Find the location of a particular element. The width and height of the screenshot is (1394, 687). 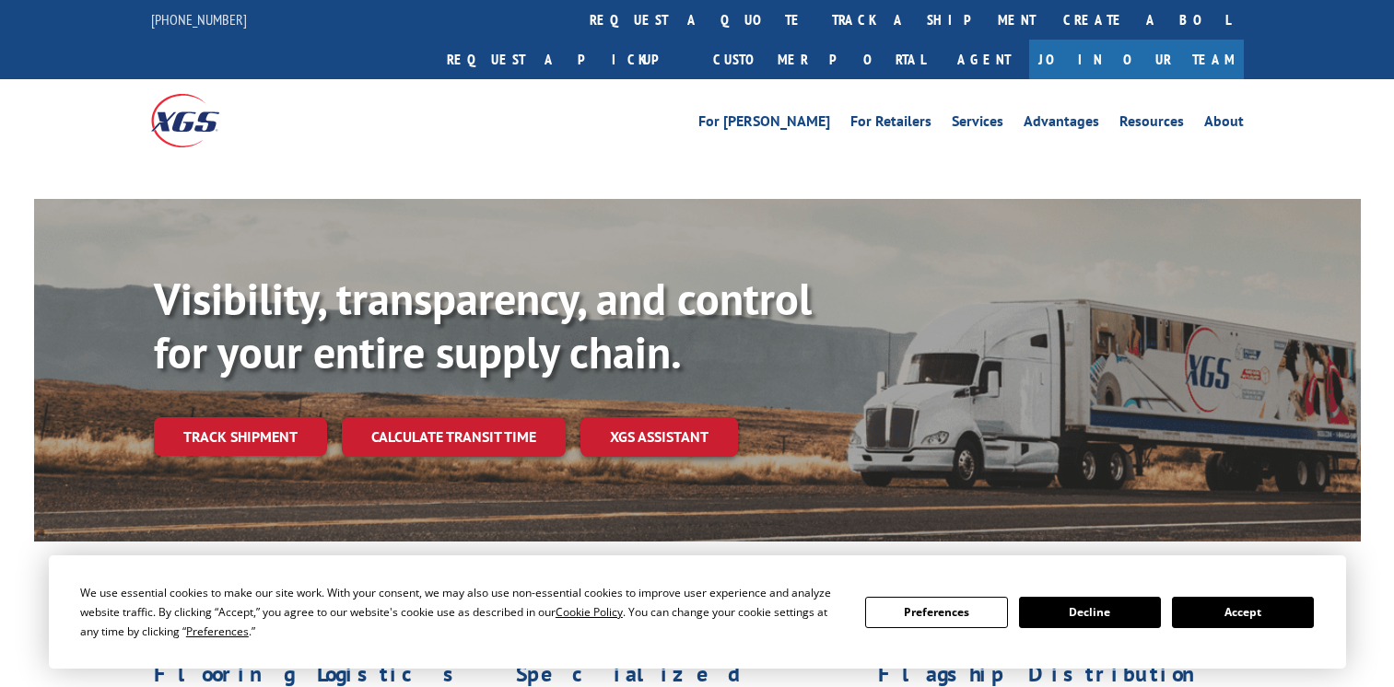

a: Request a pickup is located at coordinates (566, 59).